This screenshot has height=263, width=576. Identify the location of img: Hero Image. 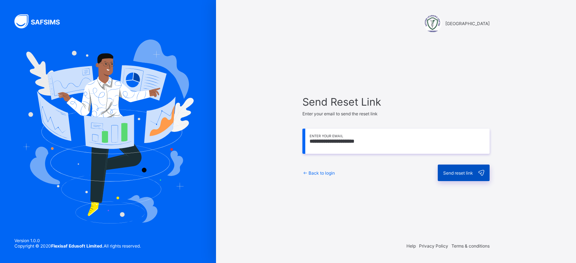
(108, 132).